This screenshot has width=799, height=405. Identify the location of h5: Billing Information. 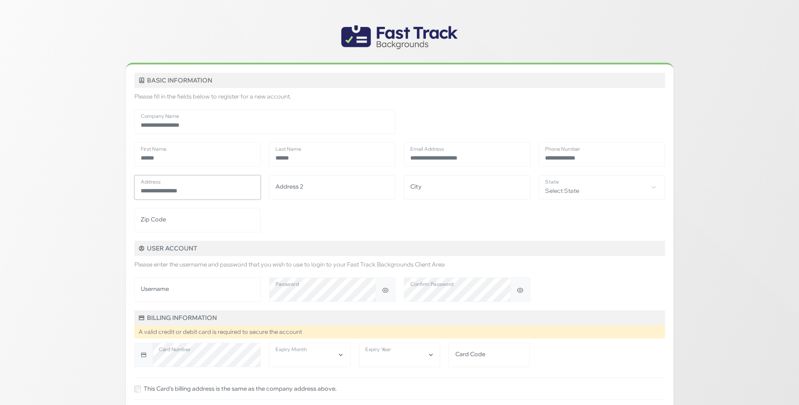
(399, 318).